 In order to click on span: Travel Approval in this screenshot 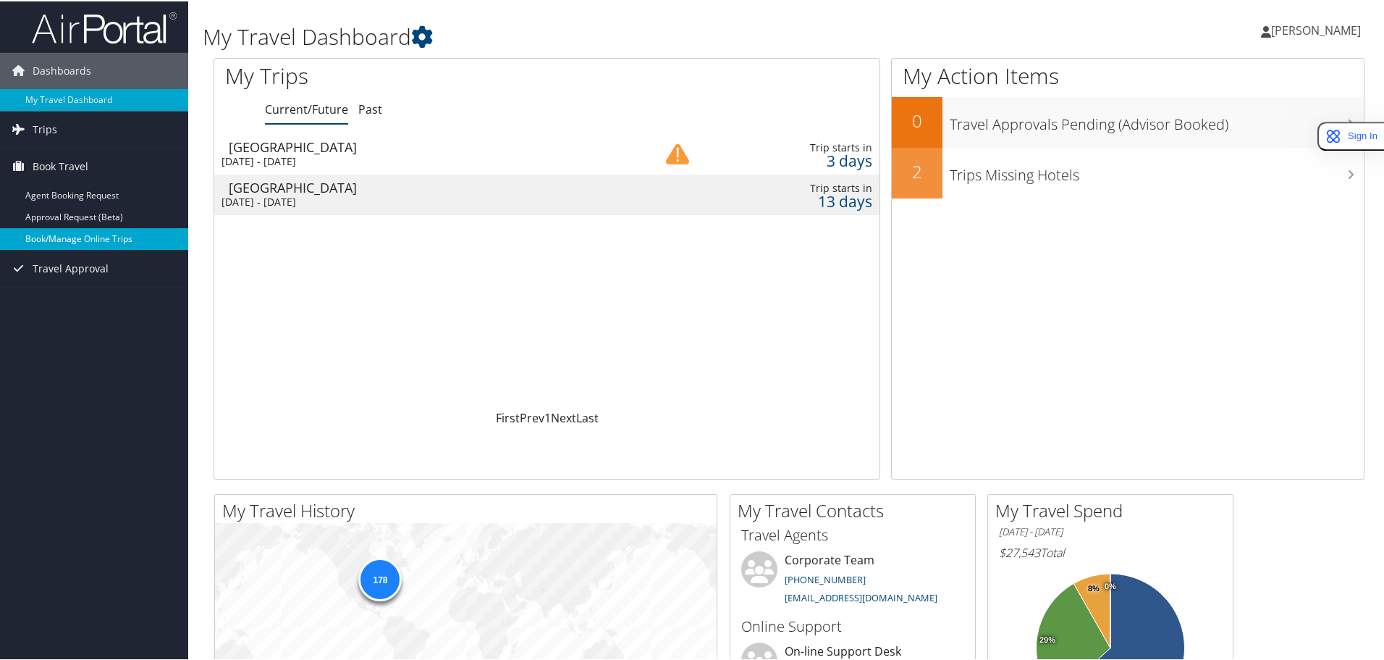, I will do `click(70, 267)`.